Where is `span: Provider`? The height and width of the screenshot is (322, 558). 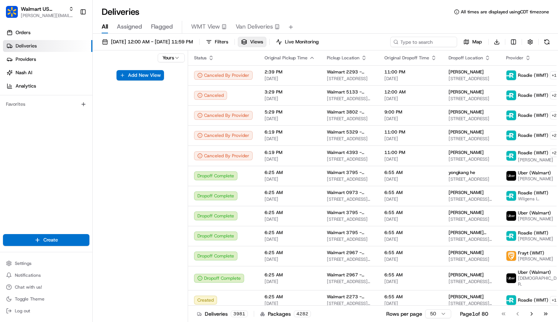
span: Provider is located at coordinates (514, 58).